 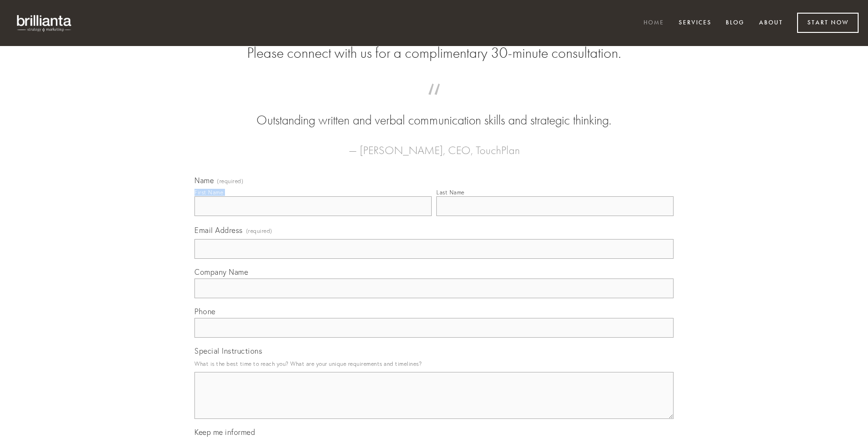 What do you see at coordinates (434, 111) in the screenshot?
I see `blockquote: Outstanding written and verbal communication skills and strategic thinking.` at bounding box center [434, 111].